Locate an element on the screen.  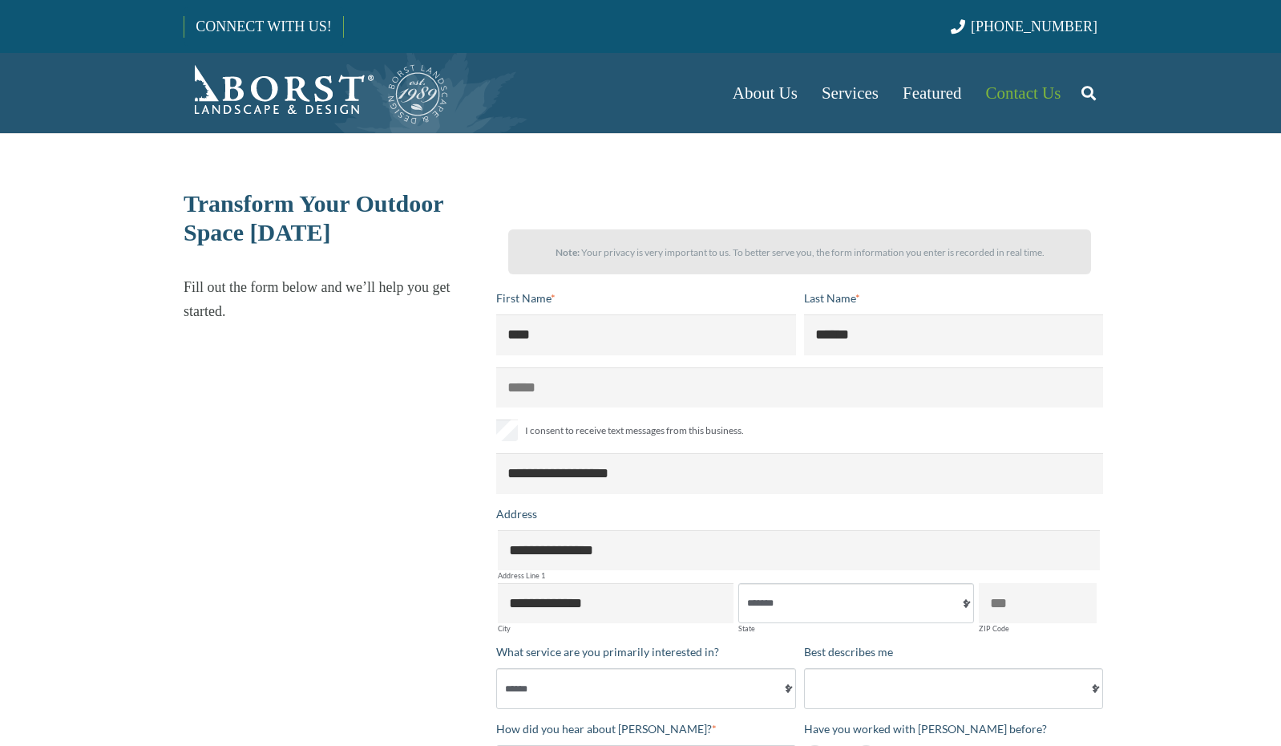
span: Best describes me is located at coordinates (848, 651).